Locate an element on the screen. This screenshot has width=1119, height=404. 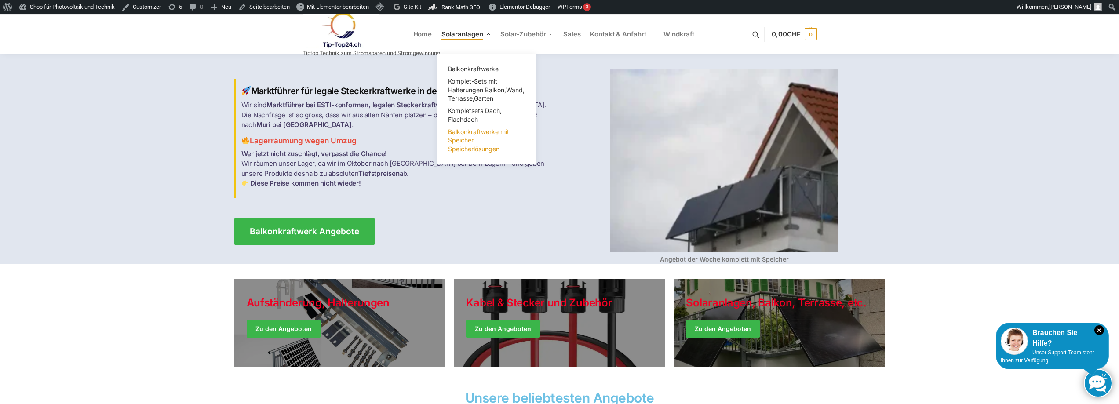
span: Balkonkraftwerke is located at coordinates (473, 69).